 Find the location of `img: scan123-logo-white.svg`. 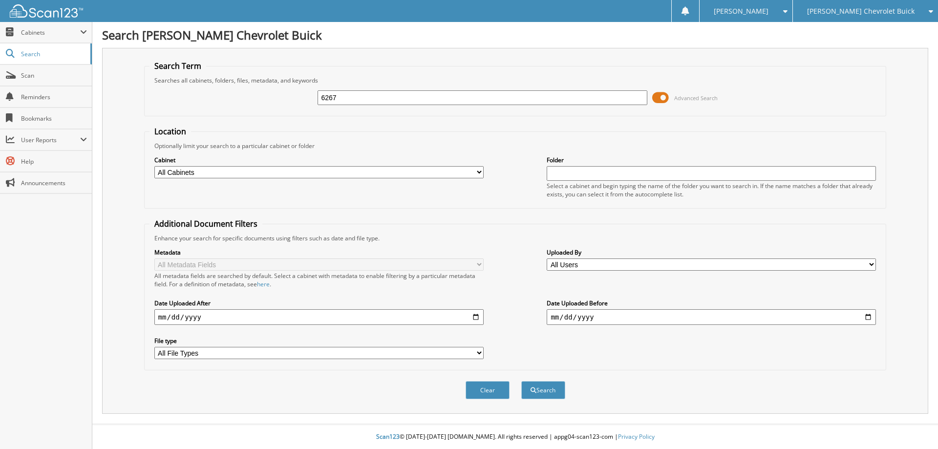

img: scan123-logo-white.svg is located at coordinates (46, 11).